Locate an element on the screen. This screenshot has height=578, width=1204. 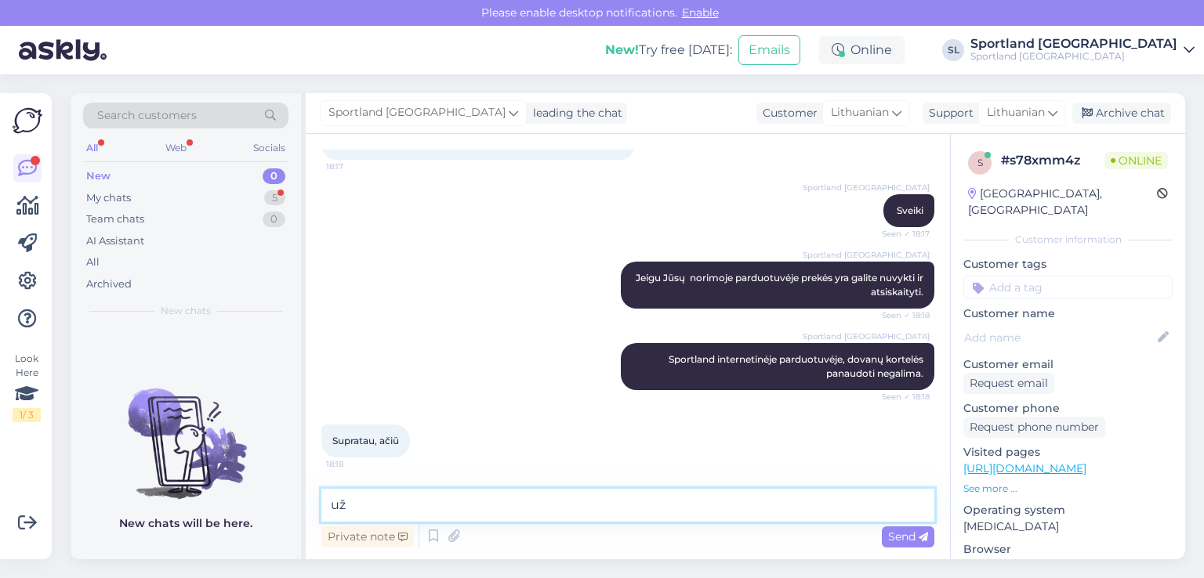
p: Customer email is located at coordinates (1068, 364).